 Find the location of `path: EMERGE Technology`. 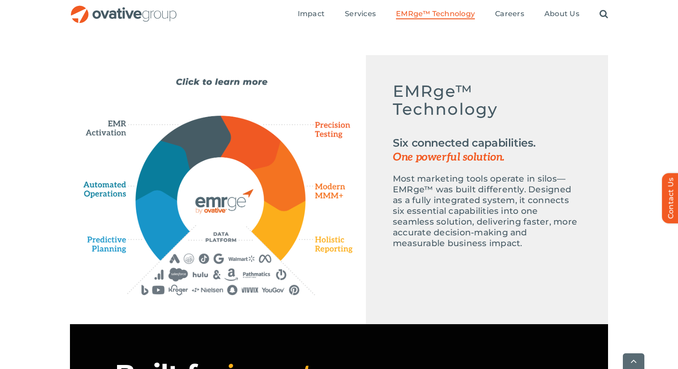

path: EMERGE Technology is located at coordinates (220, 200).